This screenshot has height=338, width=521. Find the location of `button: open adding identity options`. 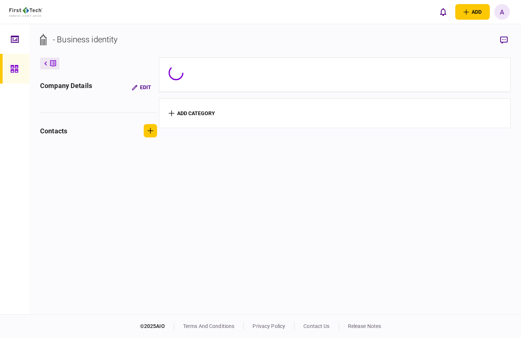

button: open adding identity options is located at coordinates (472, 12).